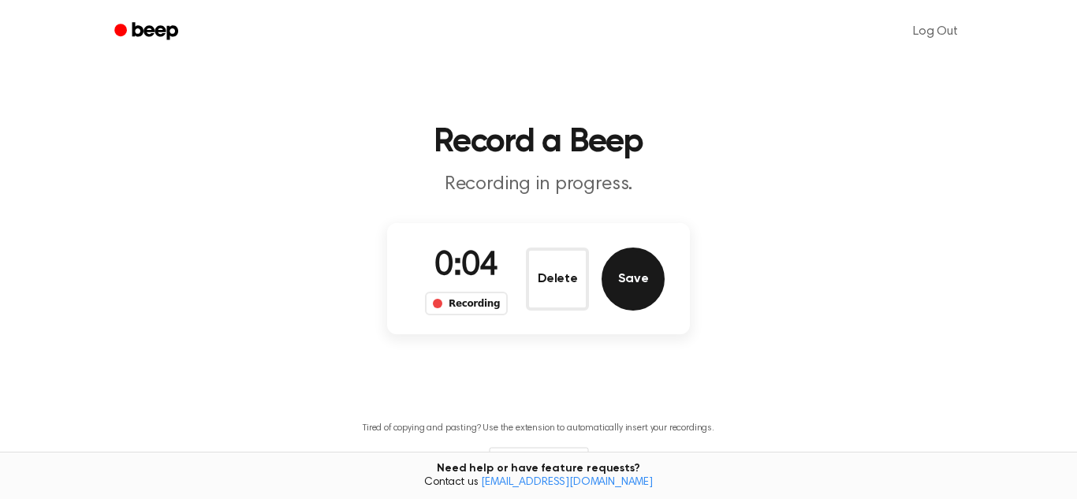  I want to click on span: 0:04, so click(466, 266).